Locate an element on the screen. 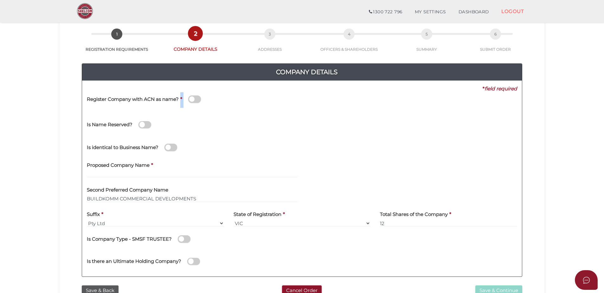 This screenshot has height=293, width=604. i: field required is located at coordinates (501, 88).